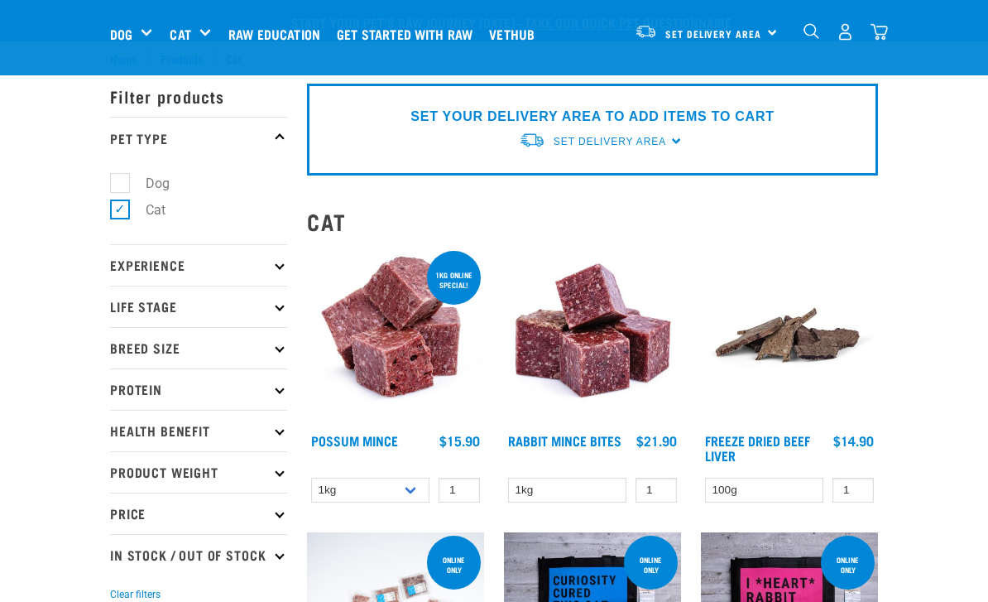 The height and width of the screenshot is (602, 988). What do you see at coordinates (409, 34) in the screenshot?
I see `a: Get started with Raw` at bounding box center [409, 34].